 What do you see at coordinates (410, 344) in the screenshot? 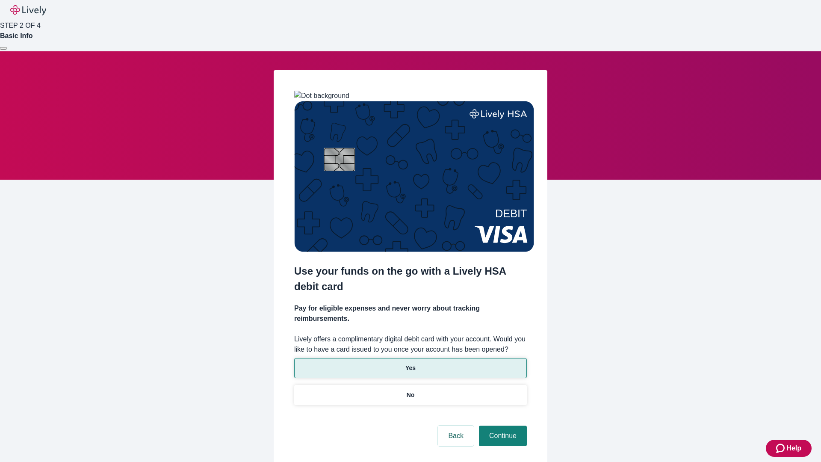
I see `label: Lively offers a complimentary digital debit card with your account. Would you like to have a card...` at bounding box center [410, 344].